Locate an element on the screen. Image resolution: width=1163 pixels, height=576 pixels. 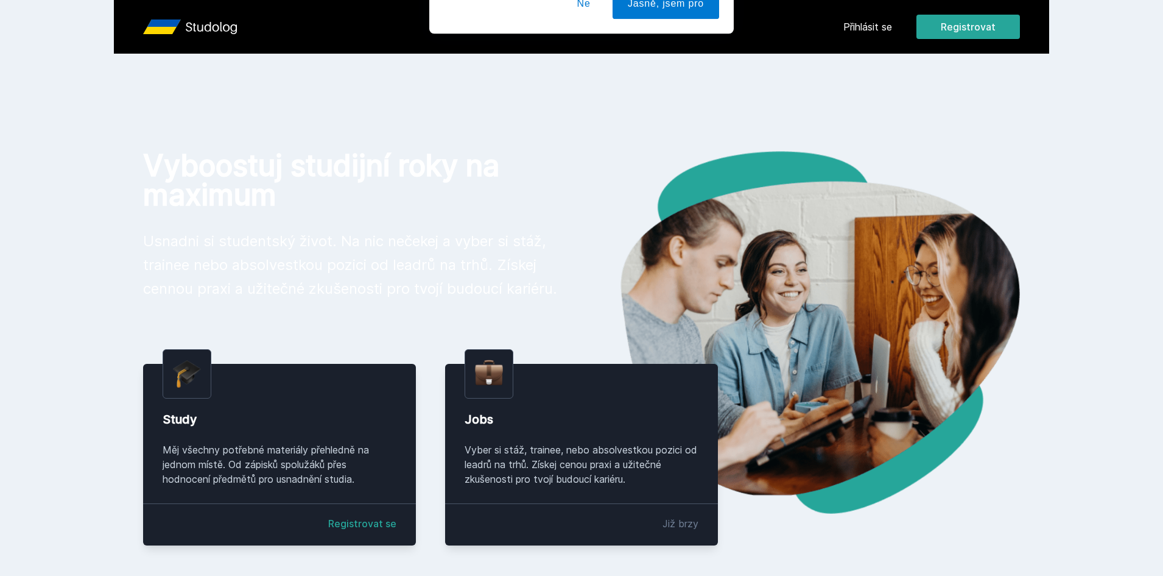
div: Study is located at coordinates (280, 419).